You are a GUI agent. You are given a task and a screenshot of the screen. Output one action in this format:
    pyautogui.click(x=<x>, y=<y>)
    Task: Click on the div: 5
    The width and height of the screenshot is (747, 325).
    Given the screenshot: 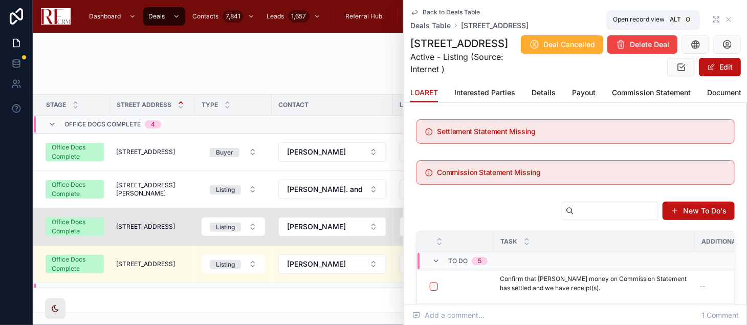 What is the action you would take?
    pyautogui.click(x=479, y=261)
    